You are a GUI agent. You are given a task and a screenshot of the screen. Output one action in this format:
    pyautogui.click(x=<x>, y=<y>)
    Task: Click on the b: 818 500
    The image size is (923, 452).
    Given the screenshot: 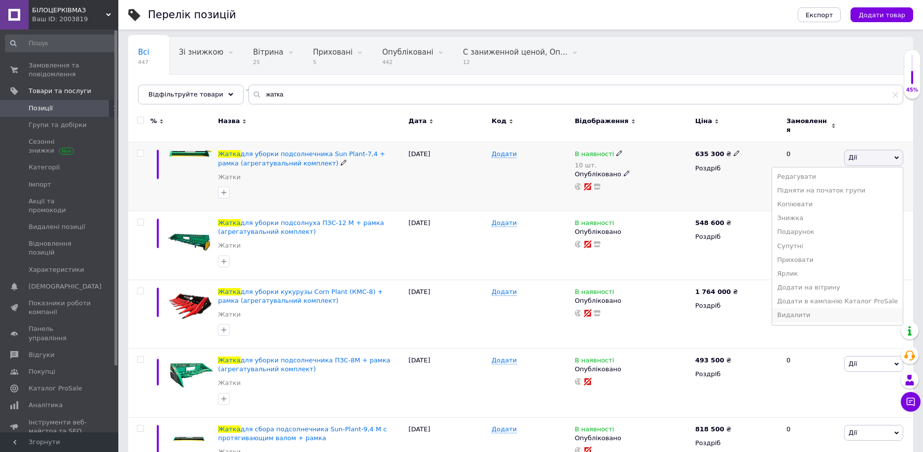 What is the action you would take?
    pyautogui.click(x=709, y=429)
    